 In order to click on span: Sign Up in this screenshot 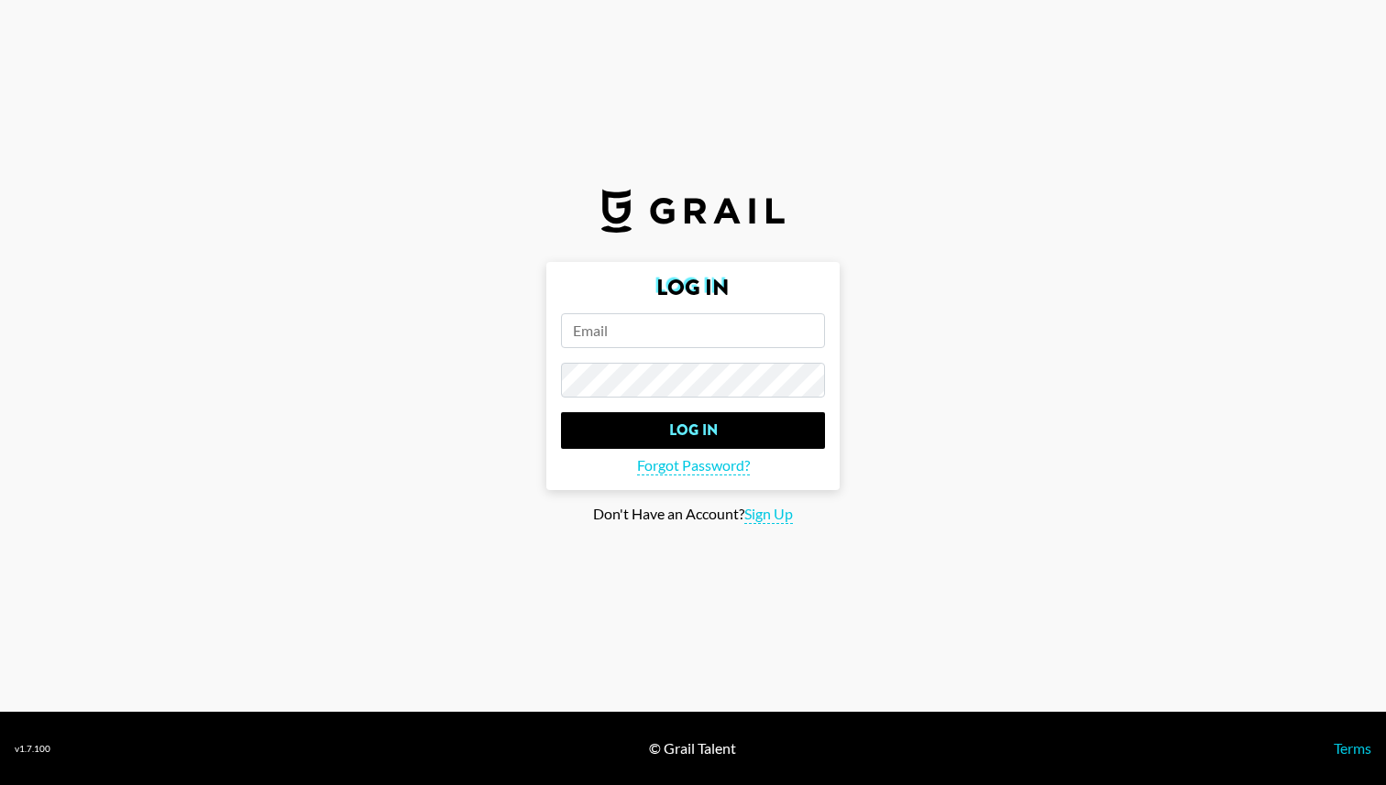, I will do `click(768, 514)`.